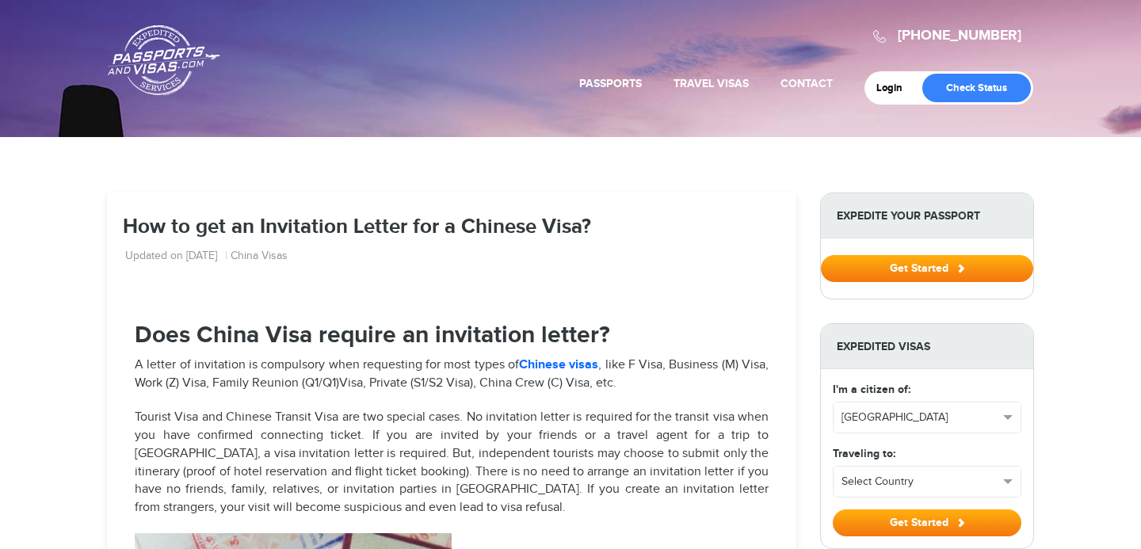 This screenshot has height=549, width=1141. What do you see at coordinates (711, 83) in the screenshot?
I see `a: Travel Visas` at bounding box center [711, 83].